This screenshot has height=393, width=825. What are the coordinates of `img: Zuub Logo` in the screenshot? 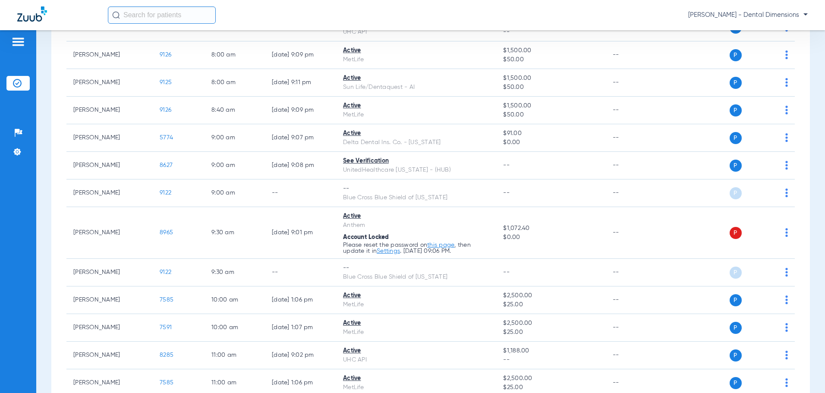 It's located at (32, 14).